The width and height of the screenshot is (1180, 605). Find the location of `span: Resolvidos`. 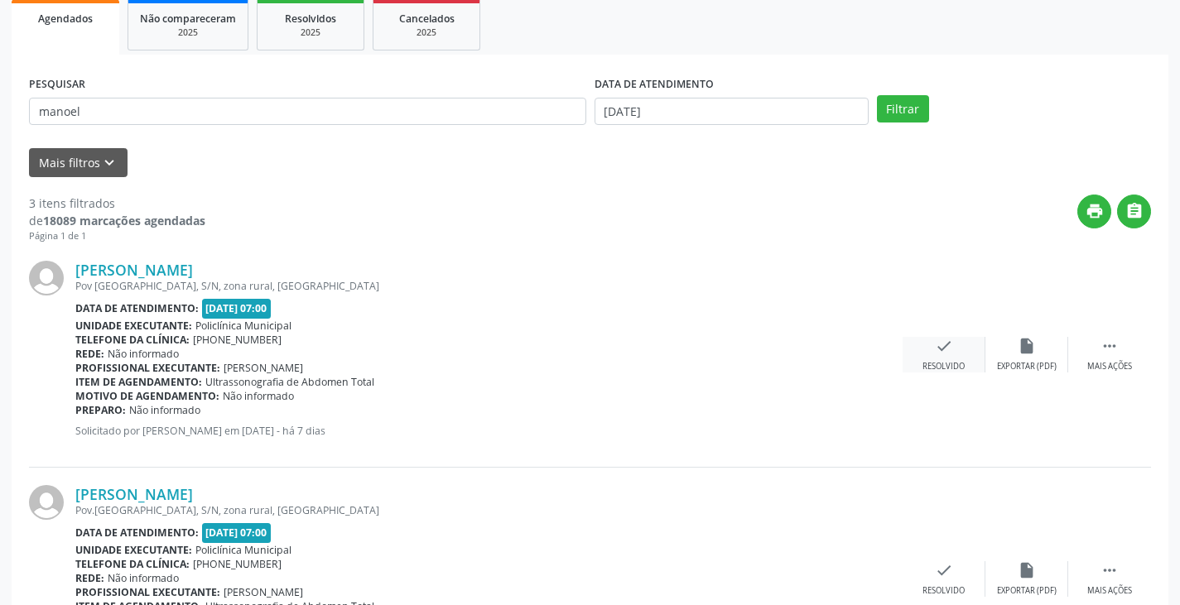

span: Resolvidos is located at coordinates (311, 18).